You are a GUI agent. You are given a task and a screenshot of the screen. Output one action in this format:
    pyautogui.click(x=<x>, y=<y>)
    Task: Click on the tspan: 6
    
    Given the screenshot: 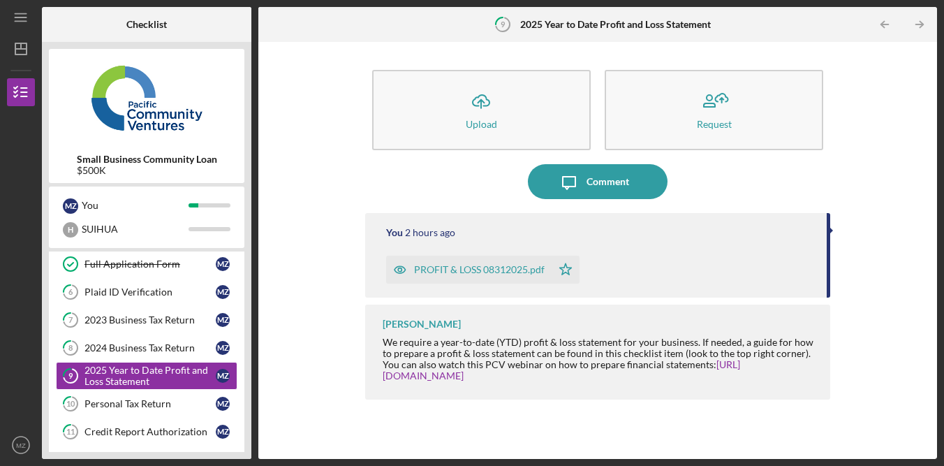 What is the action you would take?
    pyautogui.click(x=70, y=292)
    